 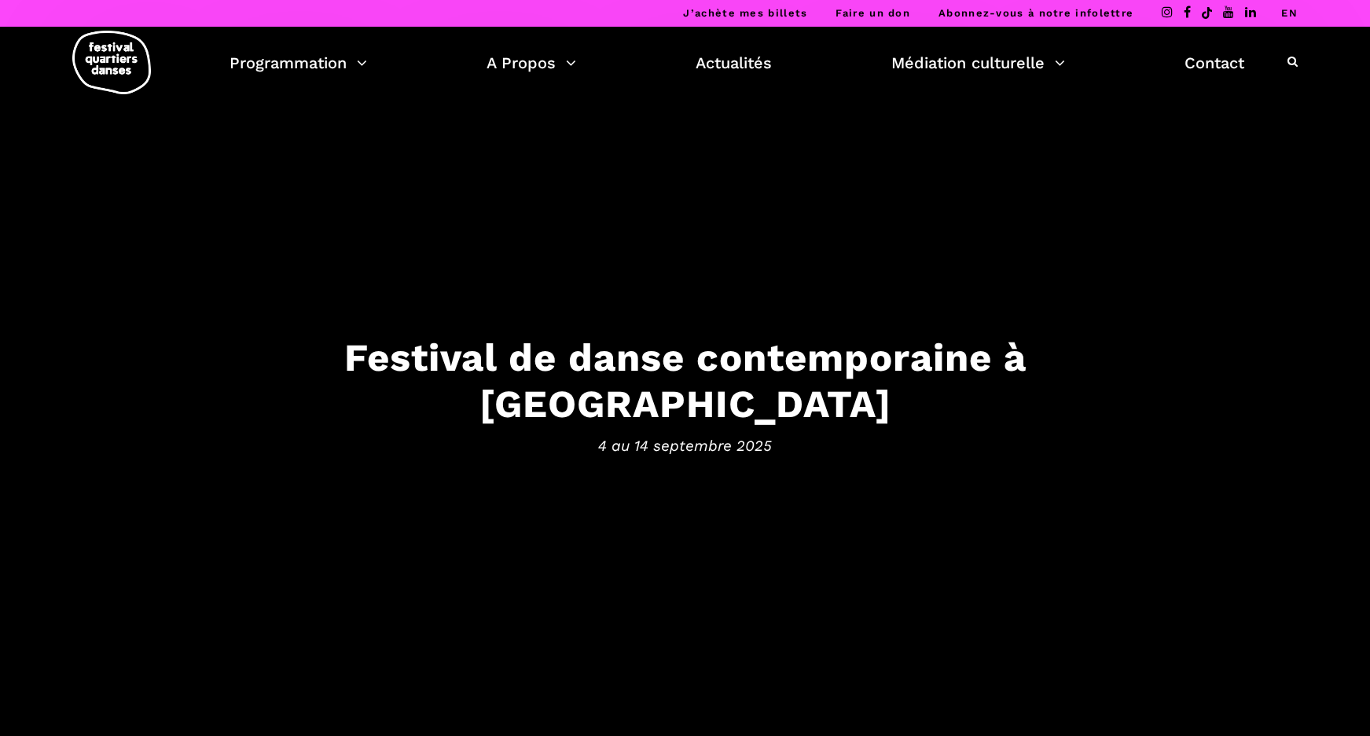 I want to click on img: logo-fqd-med, so click(x=112, y=62).